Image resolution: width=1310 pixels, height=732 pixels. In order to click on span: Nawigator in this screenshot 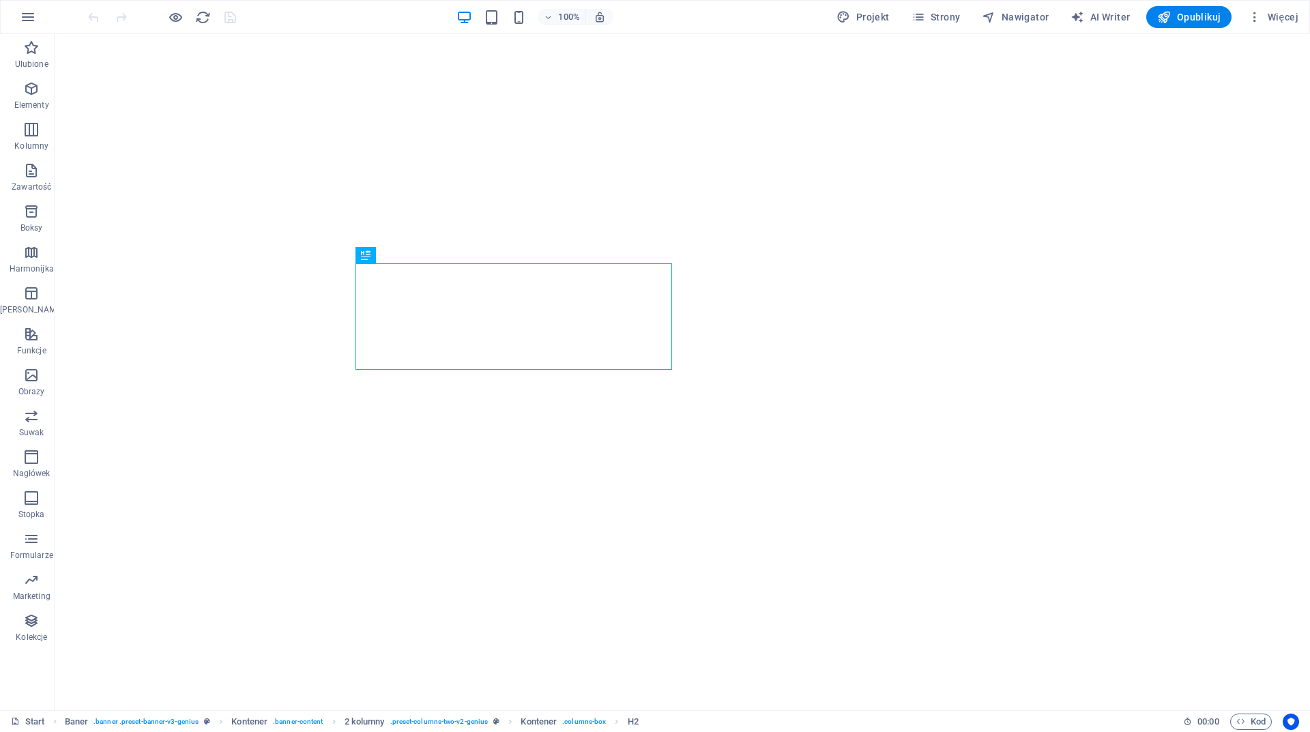, I will do `click(1015, 17)`.